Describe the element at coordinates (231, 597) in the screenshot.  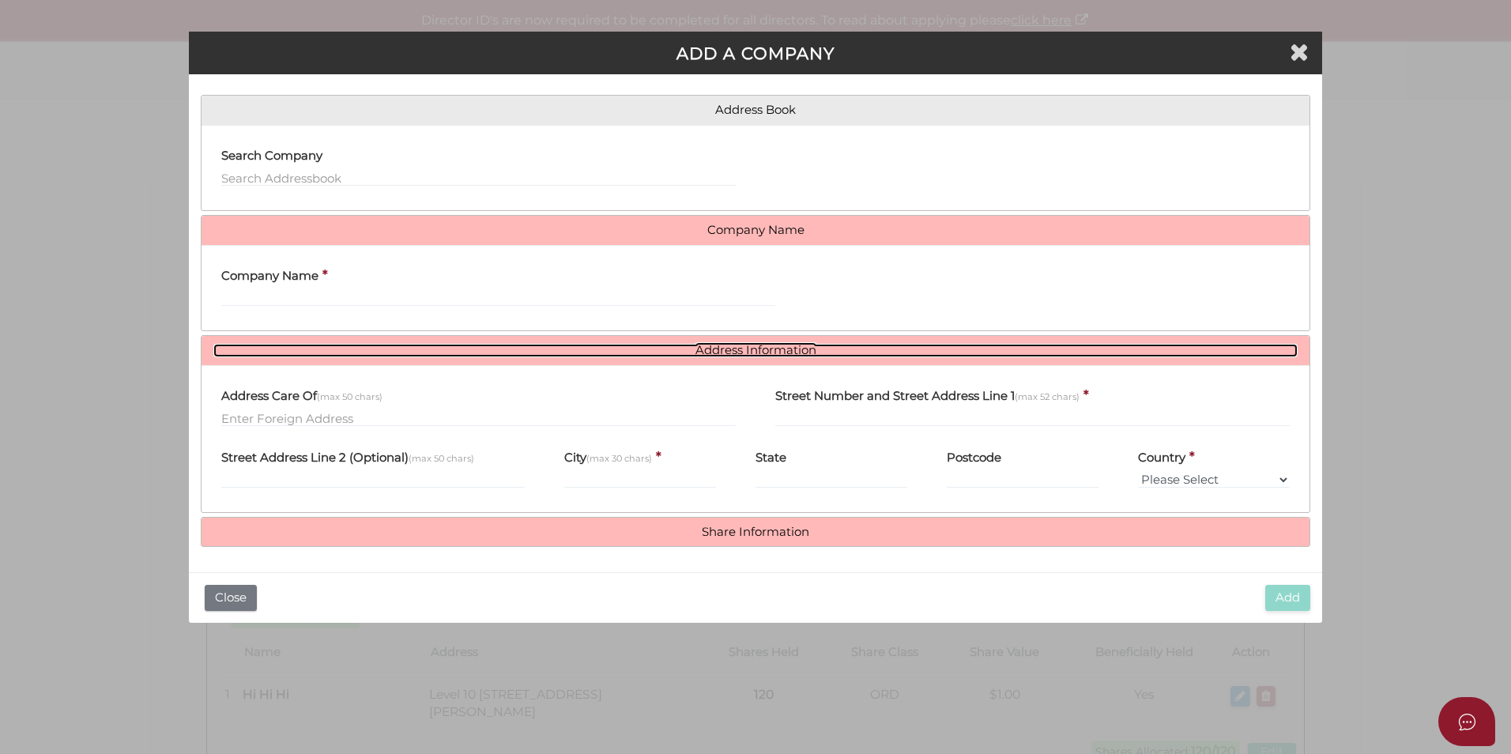
I see `button: Close` at that location.